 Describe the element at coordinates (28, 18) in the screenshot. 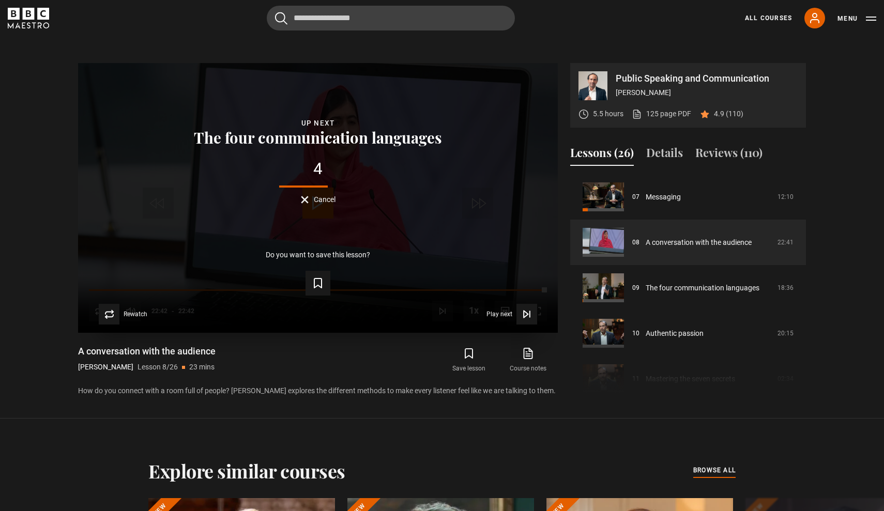

I see `svg: BBC Maestro` at that location.